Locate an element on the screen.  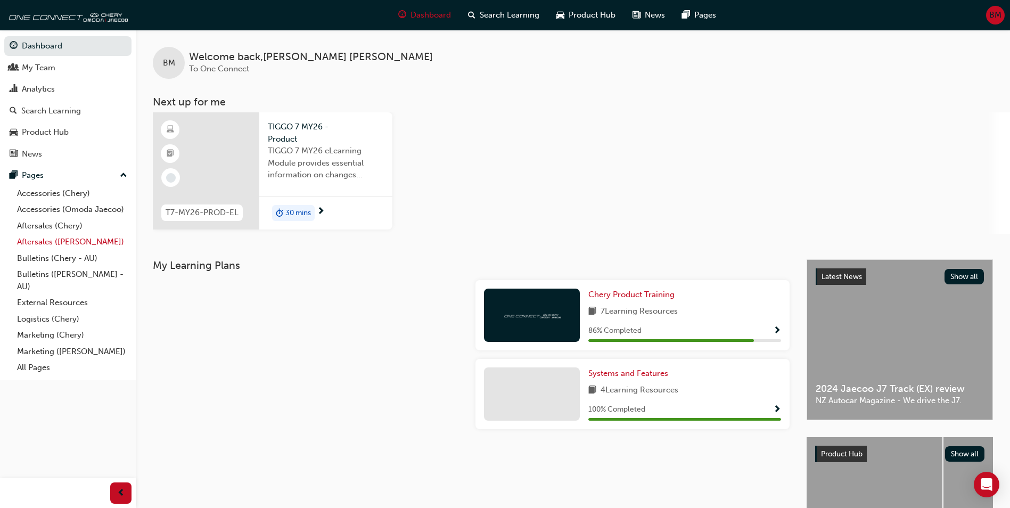
a: Accessories (Omoda Jaecoo) is located at coordinates (72, 209).